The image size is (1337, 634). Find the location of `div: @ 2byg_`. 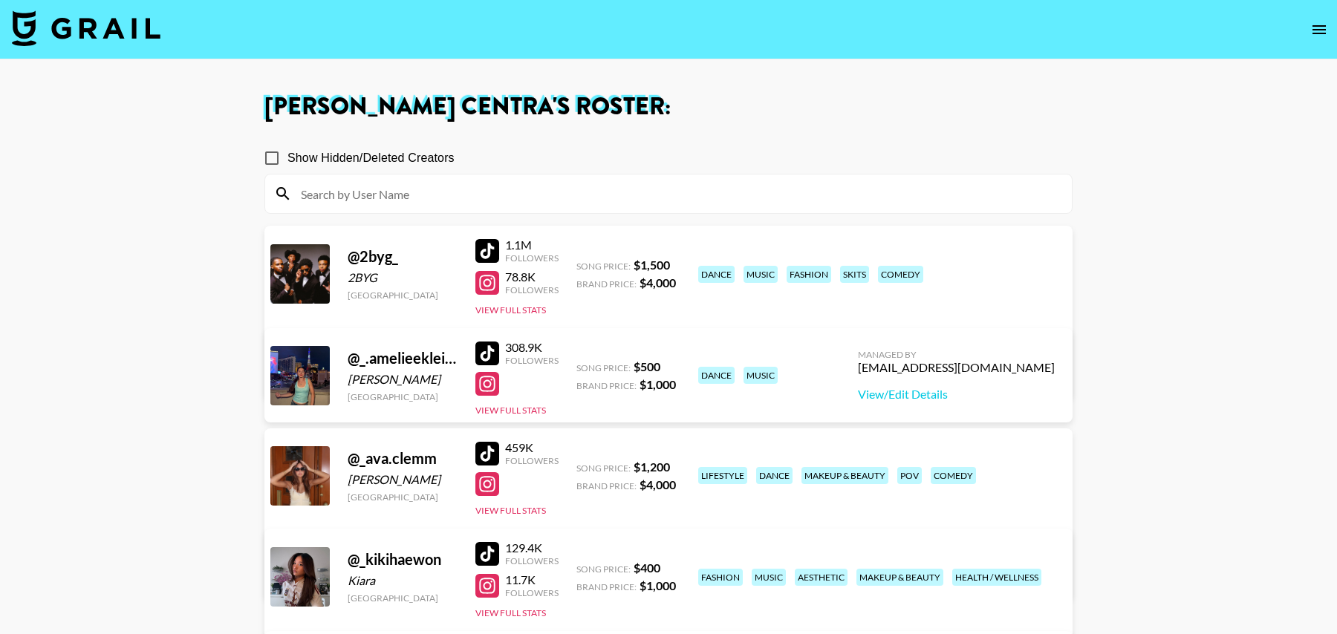

div: @ 2byg_ is located at coordinates (403, 256).